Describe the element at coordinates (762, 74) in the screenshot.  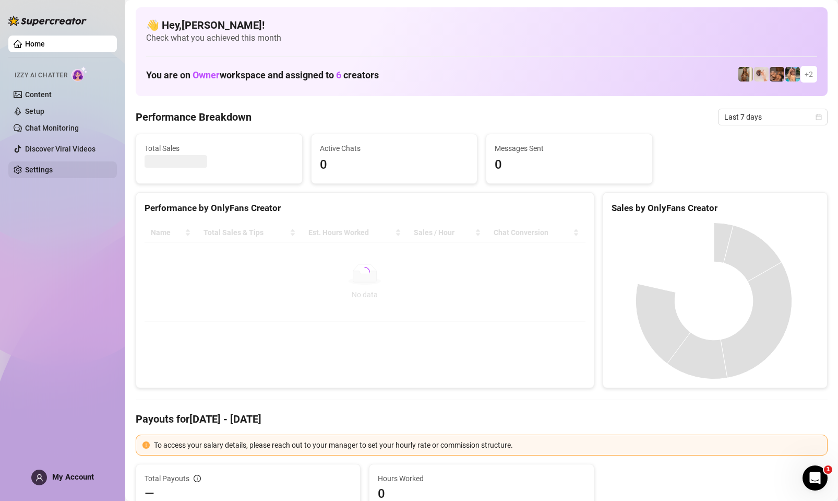
I see `img: Club` at that location.